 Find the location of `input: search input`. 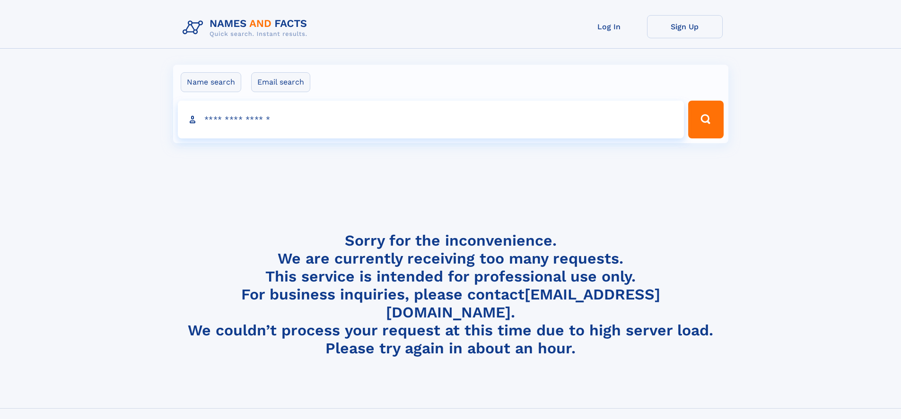

input: search input is located at coordinates (431, 120).